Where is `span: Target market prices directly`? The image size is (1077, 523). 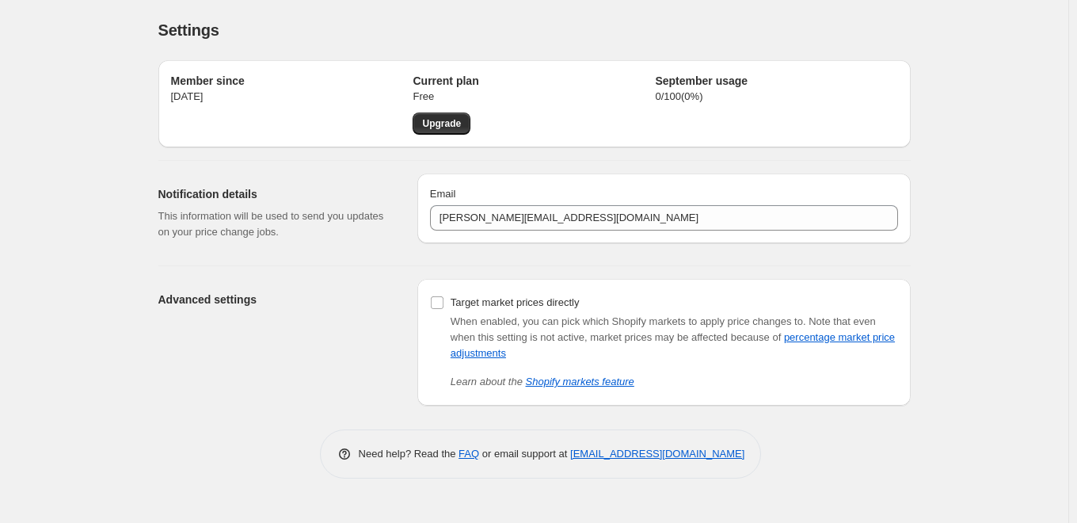 span: Target market prices directly is located at coordinates (515, 302).